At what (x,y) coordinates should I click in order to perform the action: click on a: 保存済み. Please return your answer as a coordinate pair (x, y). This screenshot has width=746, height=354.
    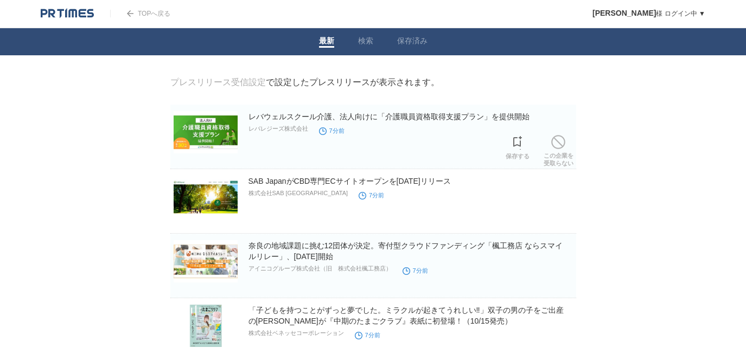
    Looking at the image, I should click on (412, 42).